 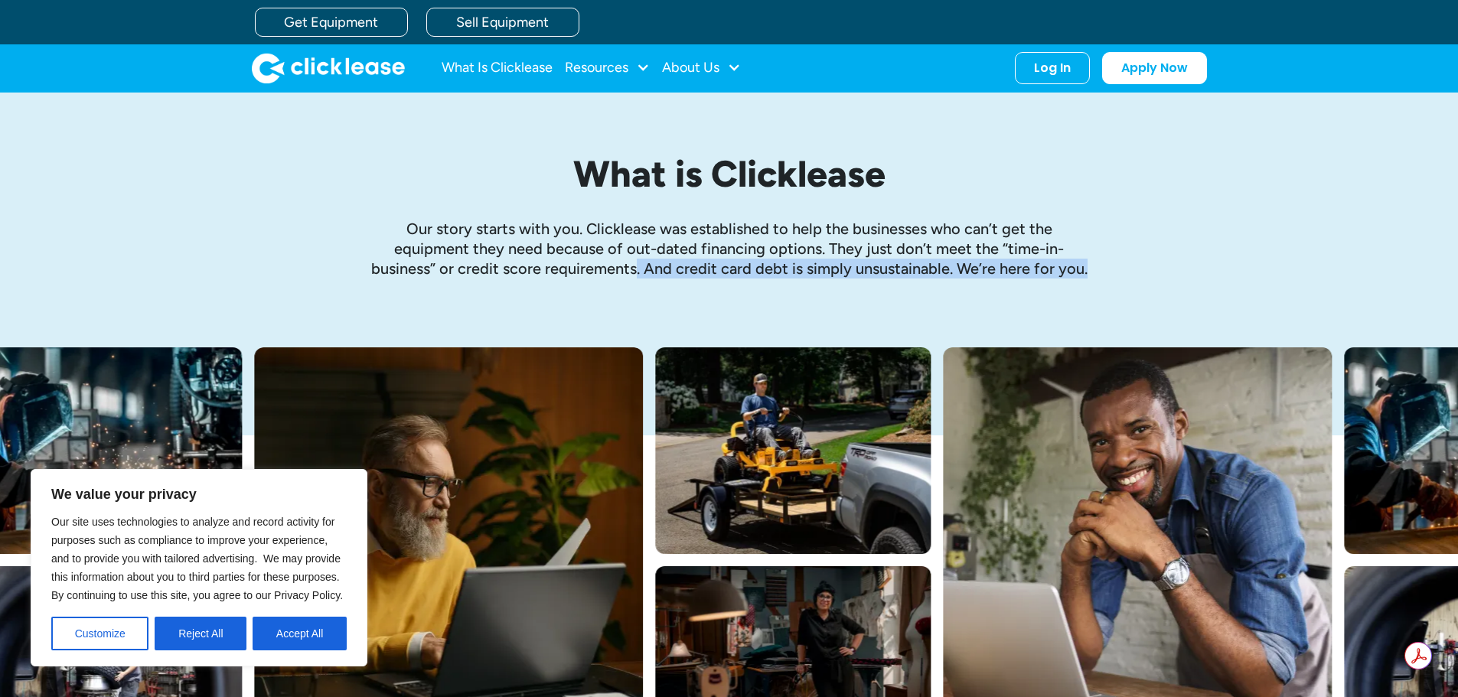 What do you see at coordinates (503, 22) in the screenshot?
I see `a: Sell Equipment` at bounding box center [503, 22].